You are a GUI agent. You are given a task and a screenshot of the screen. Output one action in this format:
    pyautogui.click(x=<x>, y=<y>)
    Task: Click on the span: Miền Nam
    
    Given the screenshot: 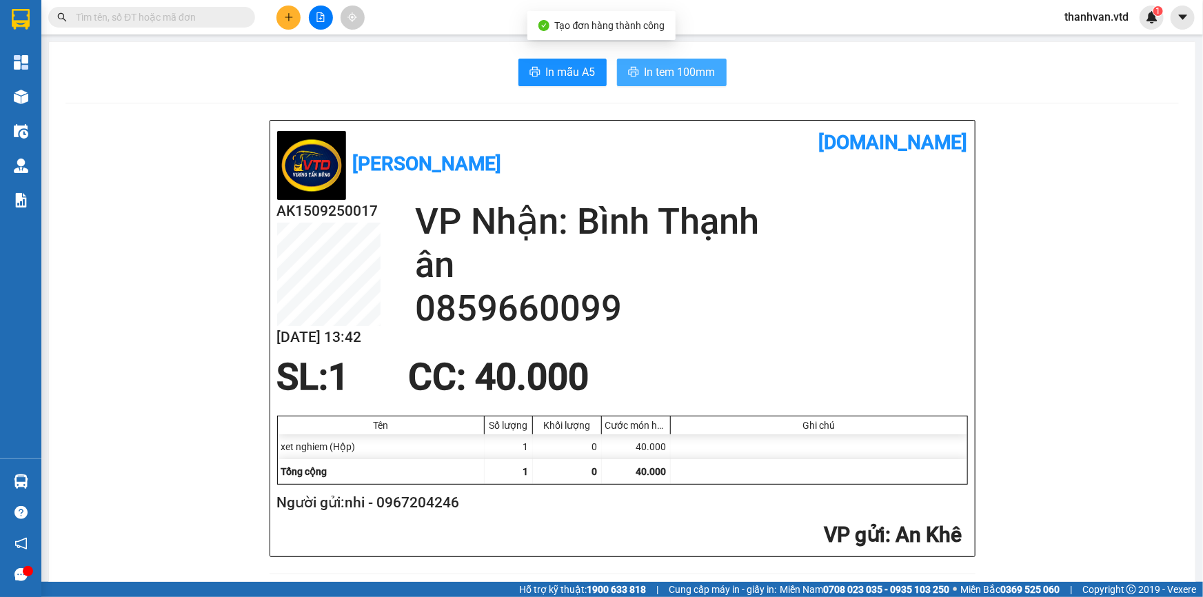 What is the action you would take?
    pyautogui.click(x=864, y=589)
    